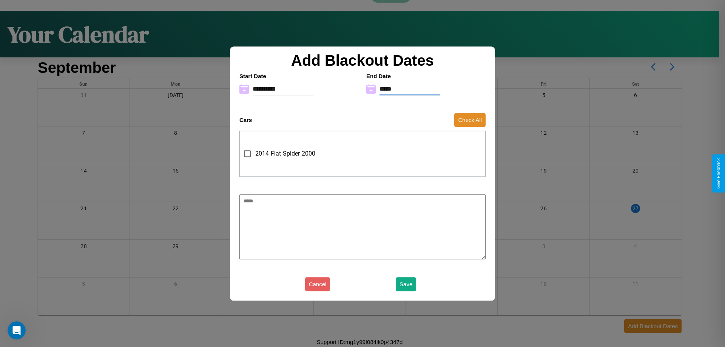  What do you see at coordinates (245, 120) in the screenshot?
I see `h4: Cars` at bounding box center [245, 120].